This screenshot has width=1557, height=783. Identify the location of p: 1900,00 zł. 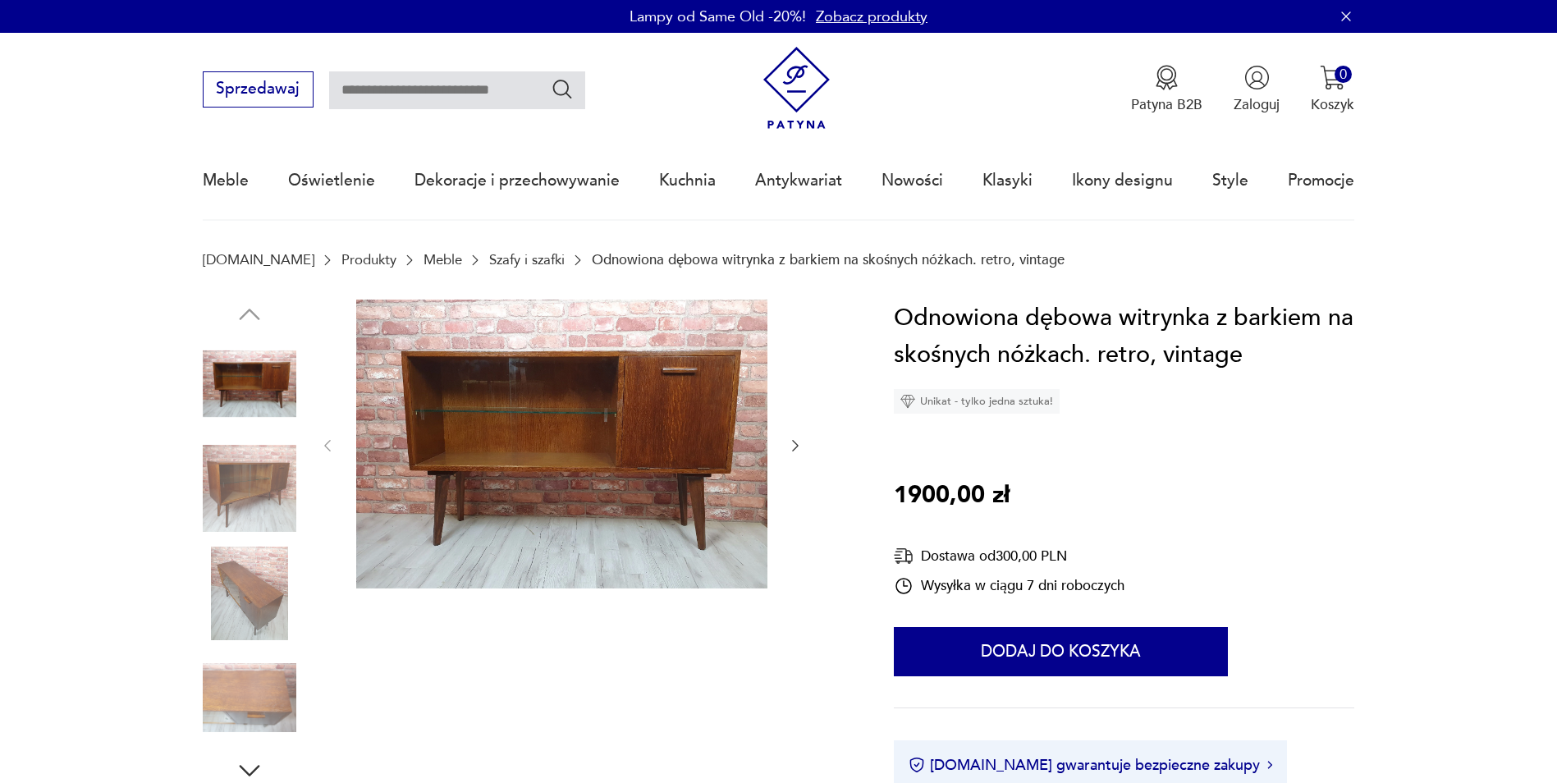
(951, 496).